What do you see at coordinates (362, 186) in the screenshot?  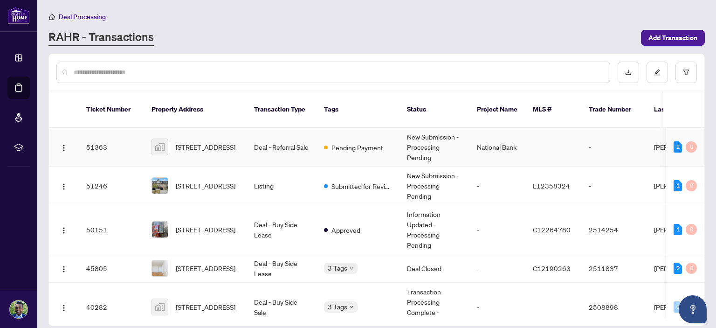 I see `span: Submitted for Review` at bounding box center [362, 186].